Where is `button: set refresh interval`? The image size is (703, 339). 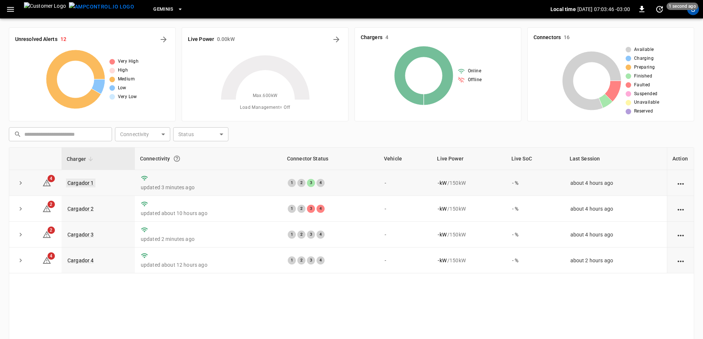
button: set refresh interval is located at coordinates (660, 9).